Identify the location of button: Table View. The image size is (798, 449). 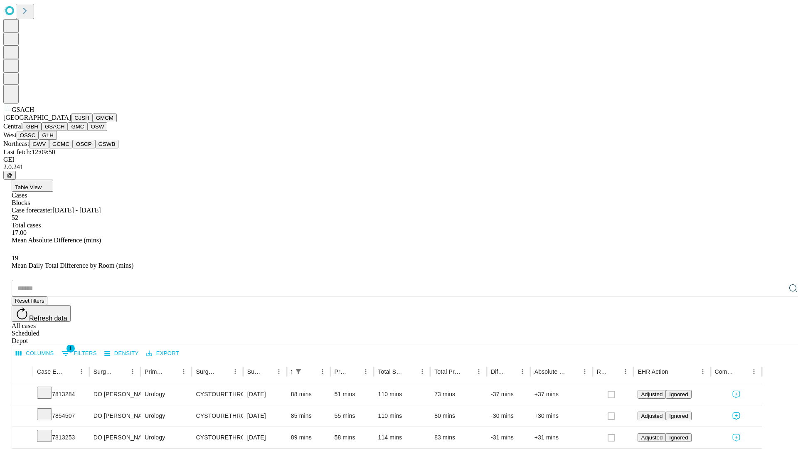
(32, 185).